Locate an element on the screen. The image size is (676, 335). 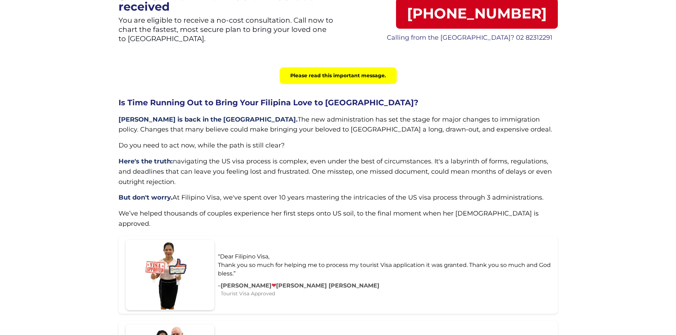
span: We’ve helped thousands of couples experience her first steps onto US soil, to the final moment wh... is located at coordinates (329, 219).